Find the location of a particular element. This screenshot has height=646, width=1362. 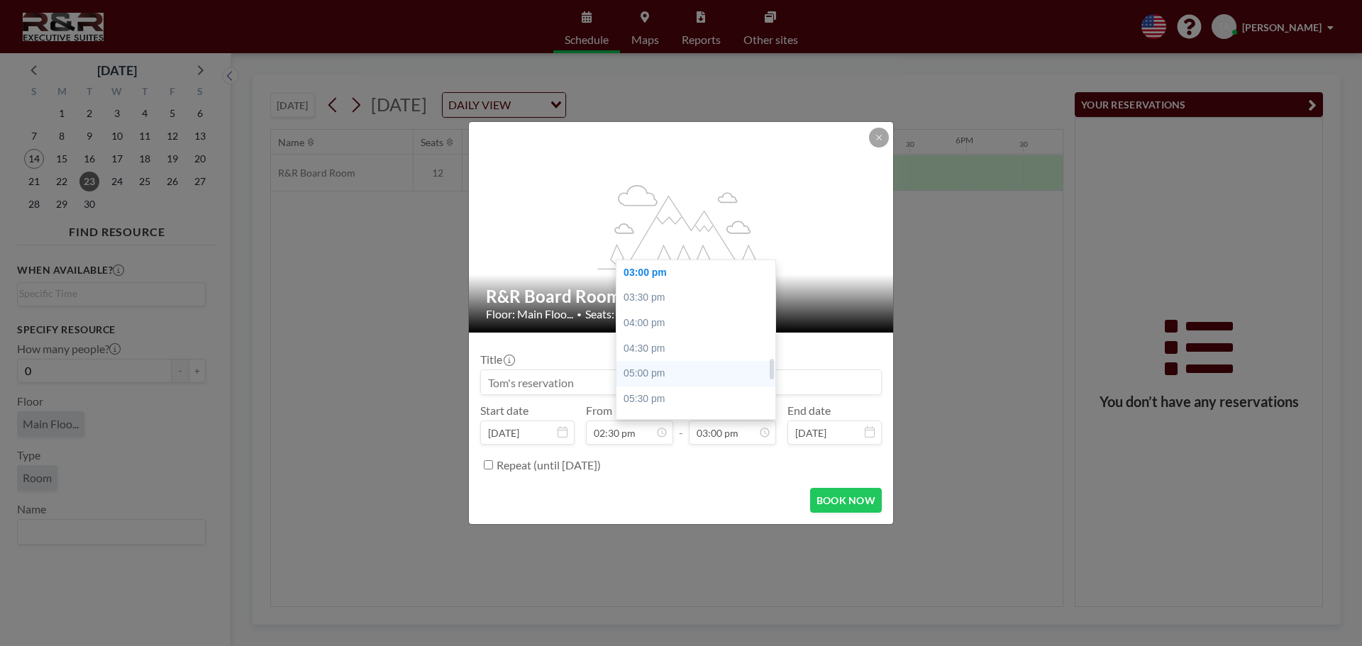

div: 04:30 pm is located at coordinates (700, 349).